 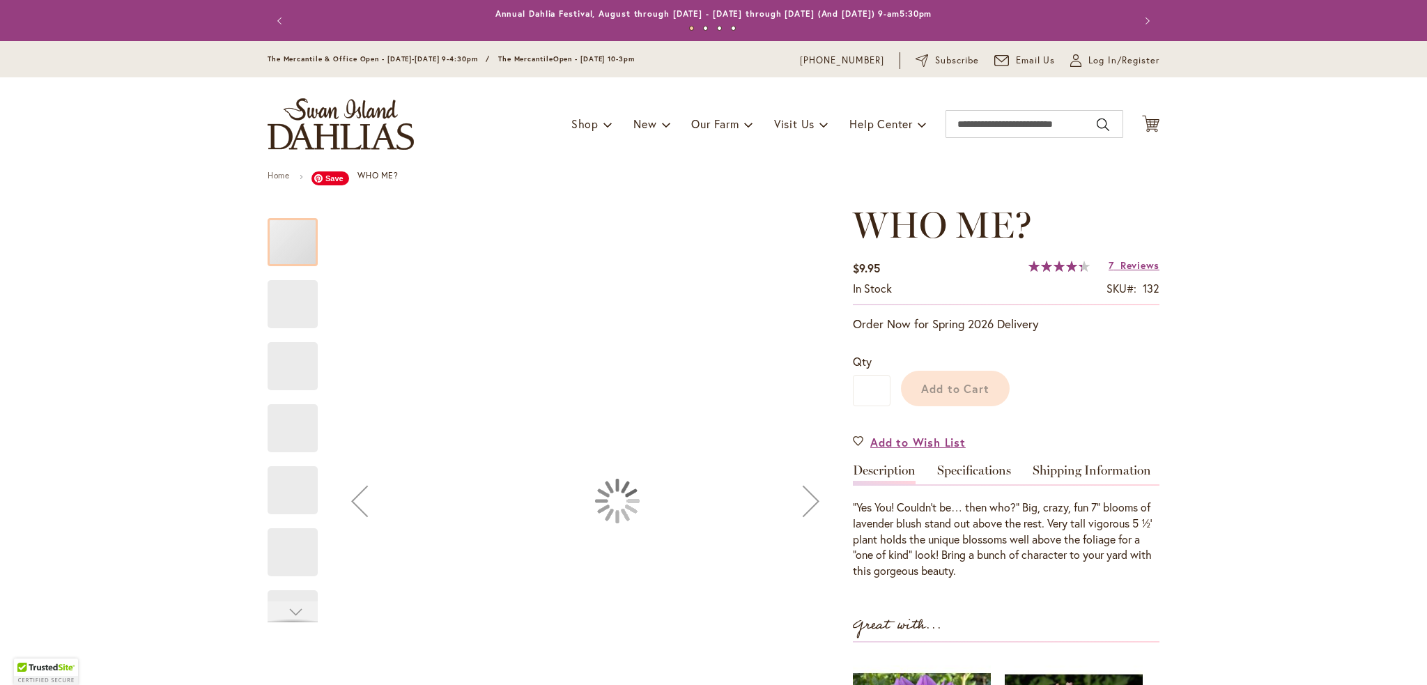 What do you see at coordinates (691, 28) in the screenshot?
I see `button: 1 of 4` at bounding box center [691, 28].